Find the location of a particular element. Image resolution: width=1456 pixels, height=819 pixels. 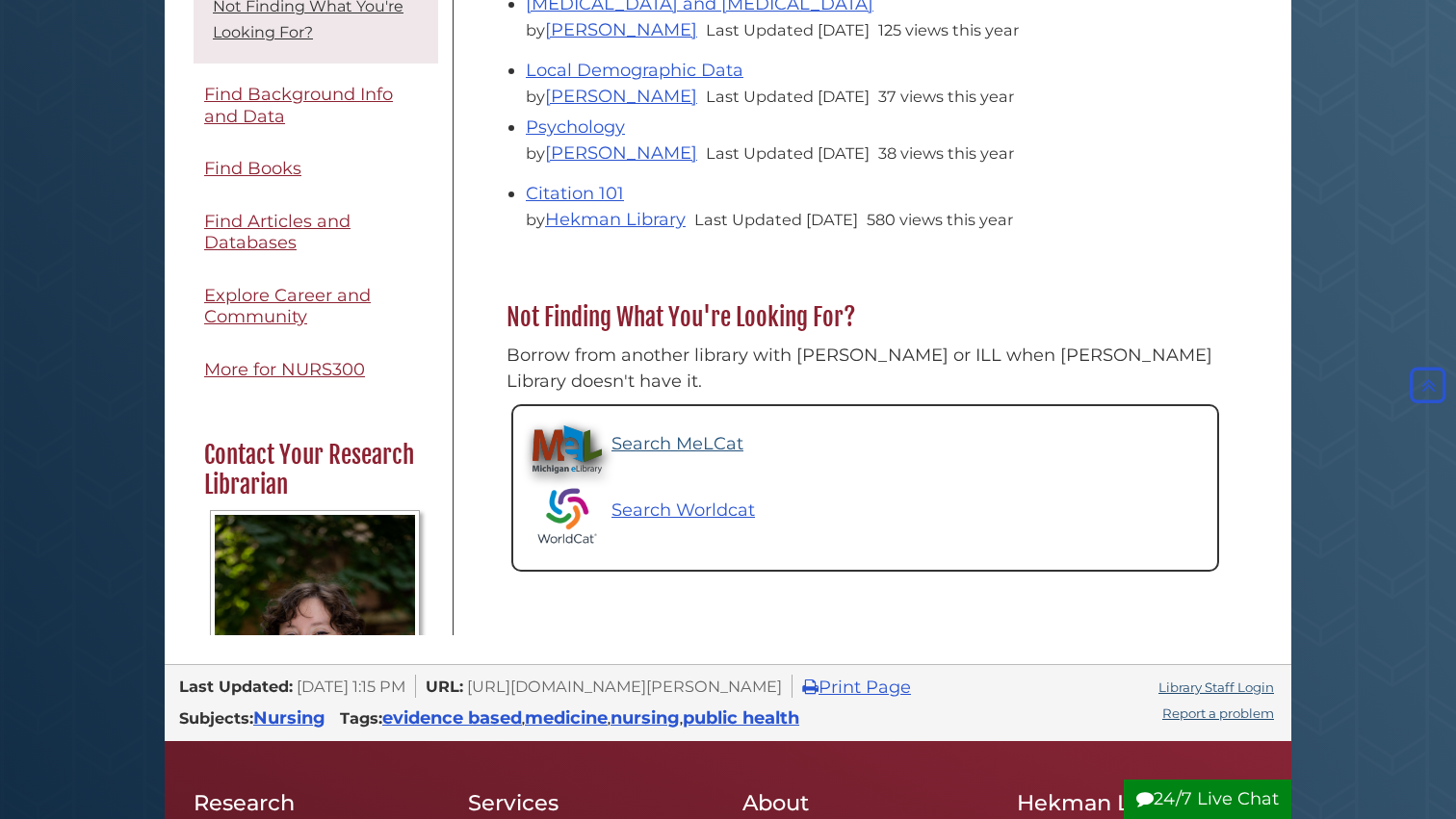

a: medicine is located at coordinates (566, 718).